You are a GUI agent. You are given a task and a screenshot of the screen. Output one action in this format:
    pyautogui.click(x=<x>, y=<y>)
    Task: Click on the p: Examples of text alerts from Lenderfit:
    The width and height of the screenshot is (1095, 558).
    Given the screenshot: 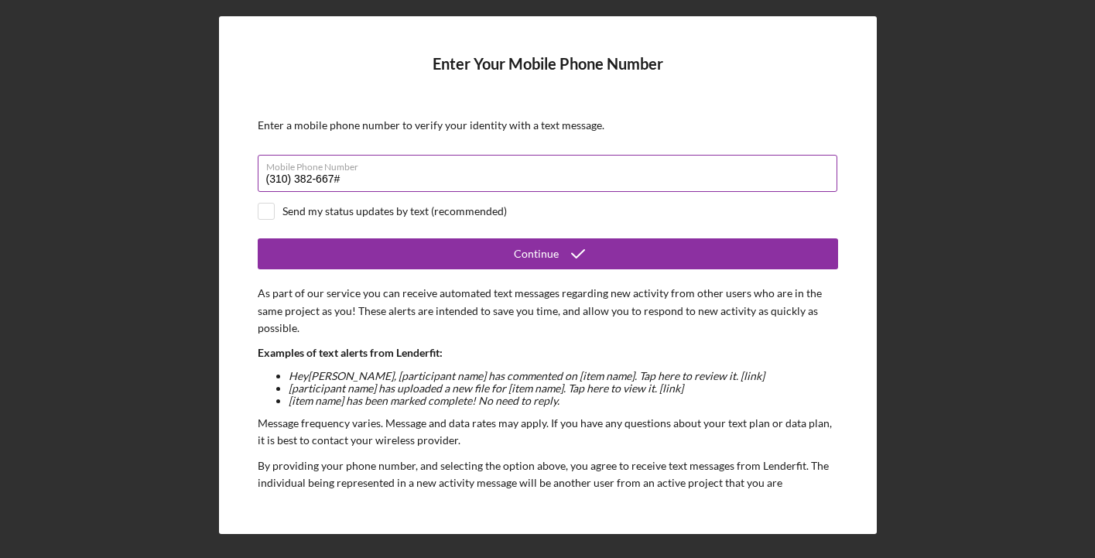 What is the action you would take?
    pyautogui.click(x=548, y=353)
    